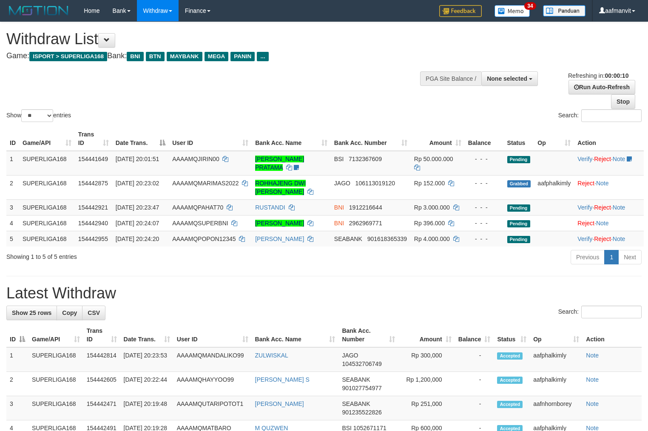  I want to click on h1: Withdraw List, so click(215, 39).